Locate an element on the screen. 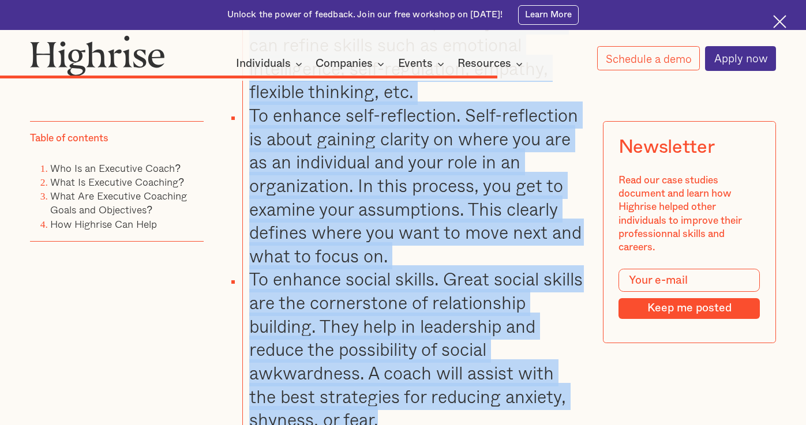 The height and width of the screenshot is (425, 806). img: Highrise logo is located at coordinates (97, 55).